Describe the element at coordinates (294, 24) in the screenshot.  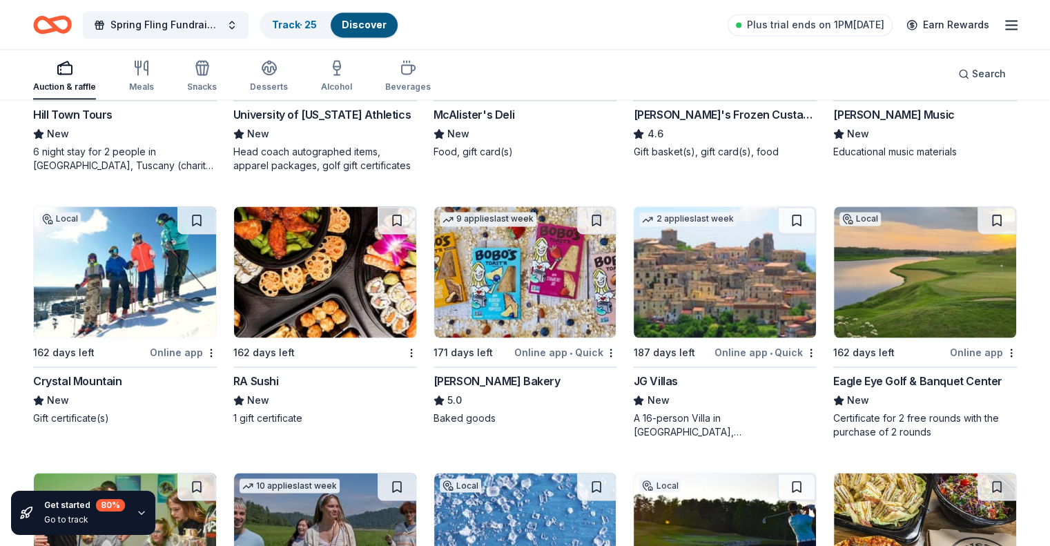
I see `a: Track· 25` at that location.